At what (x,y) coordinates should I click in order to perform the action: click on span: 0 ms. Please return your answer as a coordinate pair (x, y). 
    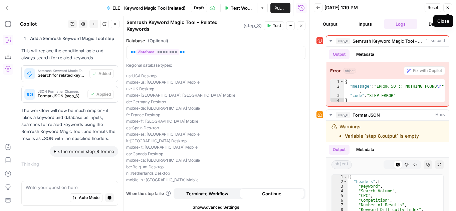
    Looking at the image, I should click on (440, 115).